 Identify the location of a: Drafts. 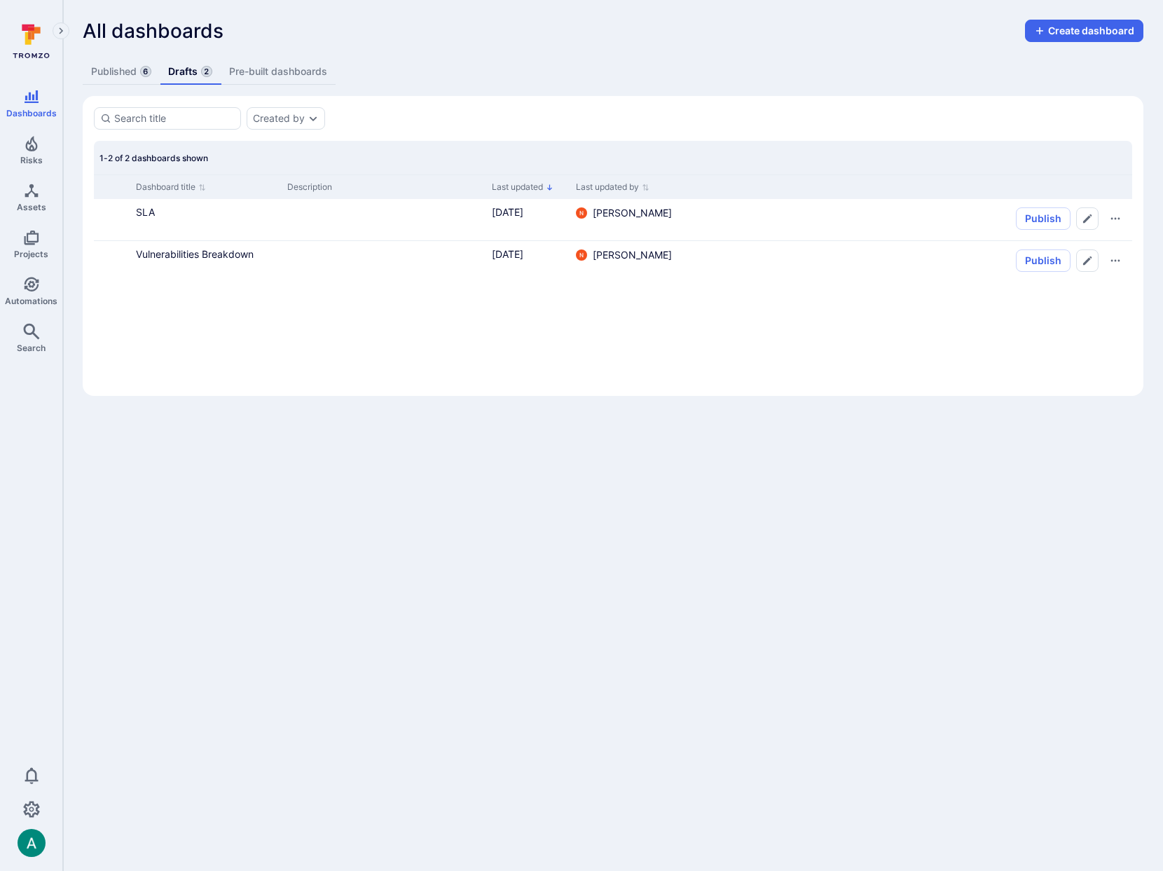
(190, 71).